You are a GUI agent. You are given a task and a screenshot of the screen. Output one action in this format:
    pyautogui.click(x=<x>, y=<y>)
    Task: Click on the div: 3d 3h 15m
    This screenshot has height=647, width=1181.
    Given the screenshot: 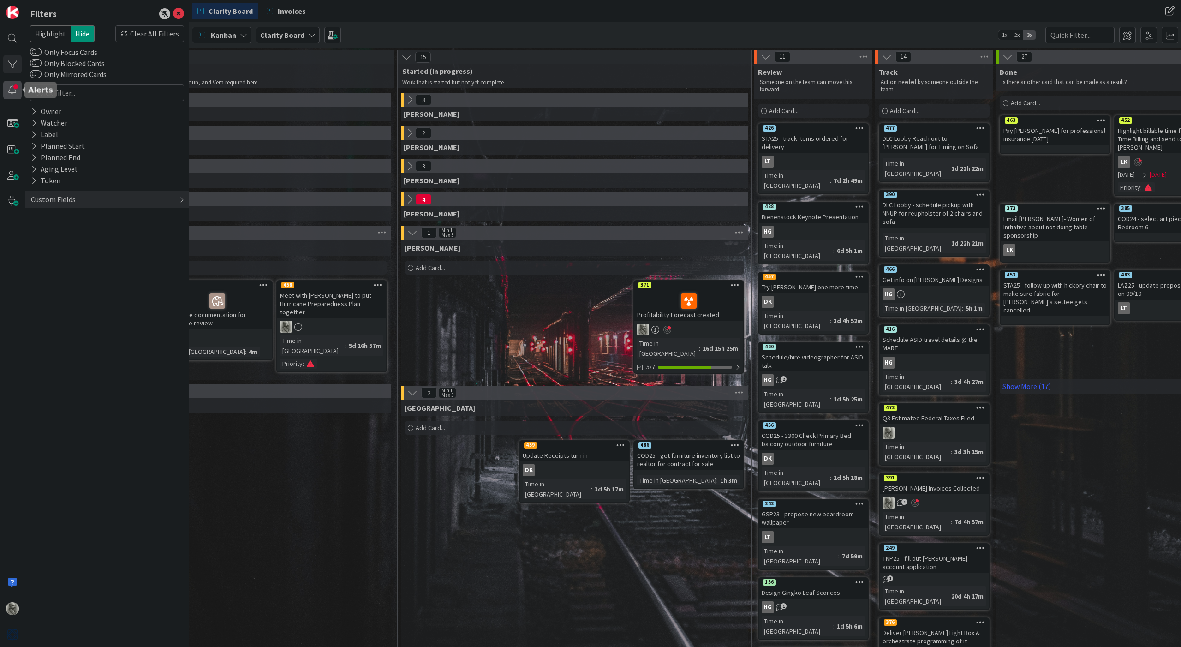 What is the action you would take?
    pyautogui.click(x=968, y=451)
    